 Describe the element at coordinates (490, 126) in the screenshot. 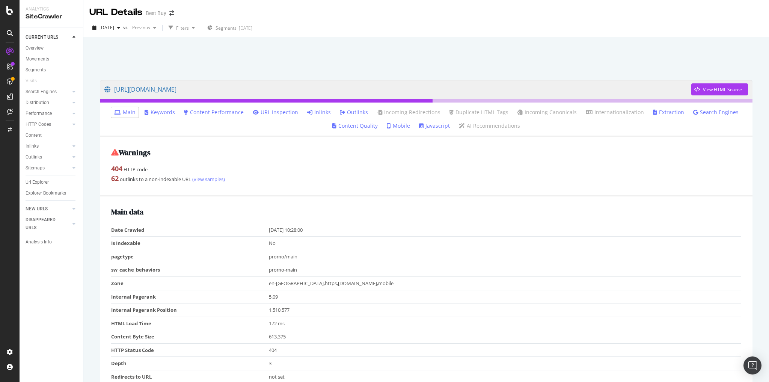

I see `a: AI Recommendations` at that location.